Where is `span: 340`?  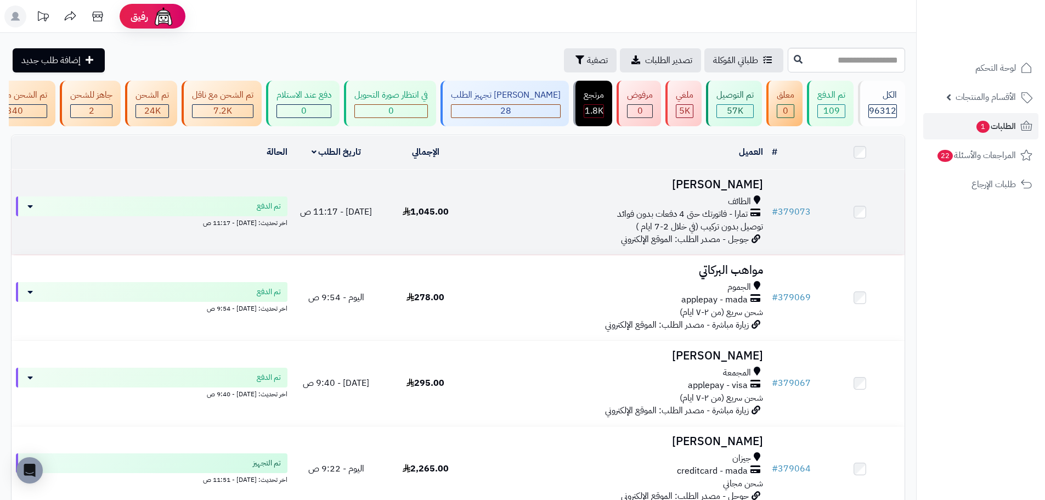
span: 340 is located at coordinates (15, 111).